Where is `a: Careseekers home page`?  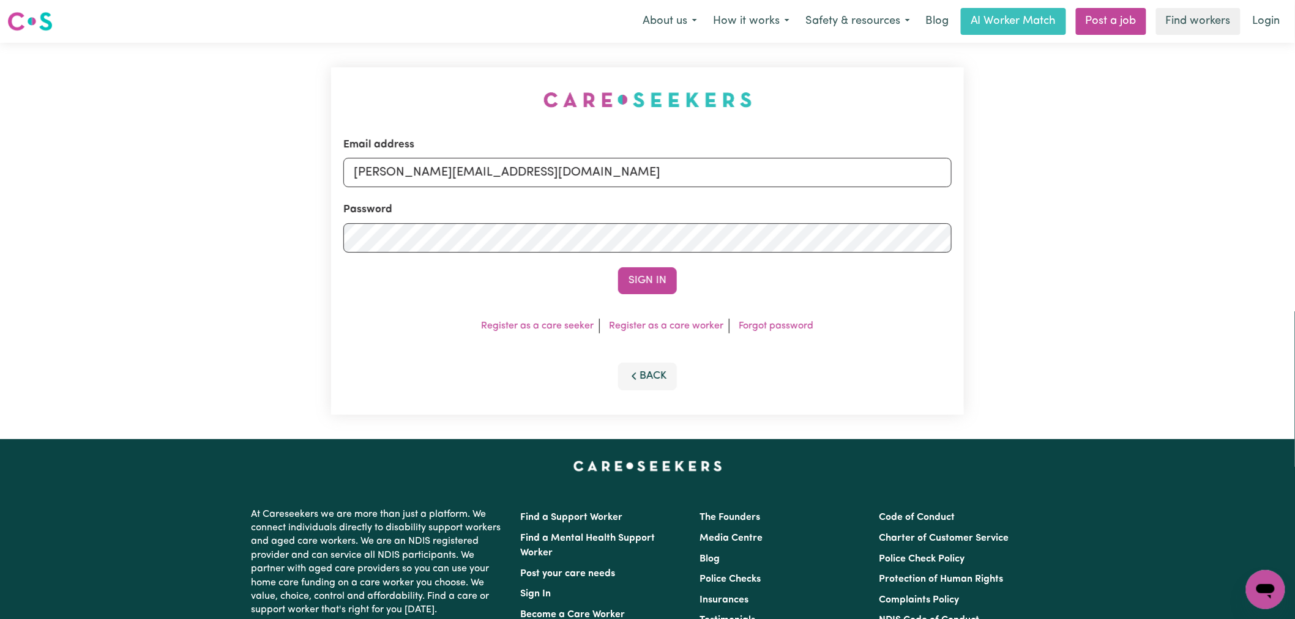 a: Careseekers home page is located at coordinates (648, 466).